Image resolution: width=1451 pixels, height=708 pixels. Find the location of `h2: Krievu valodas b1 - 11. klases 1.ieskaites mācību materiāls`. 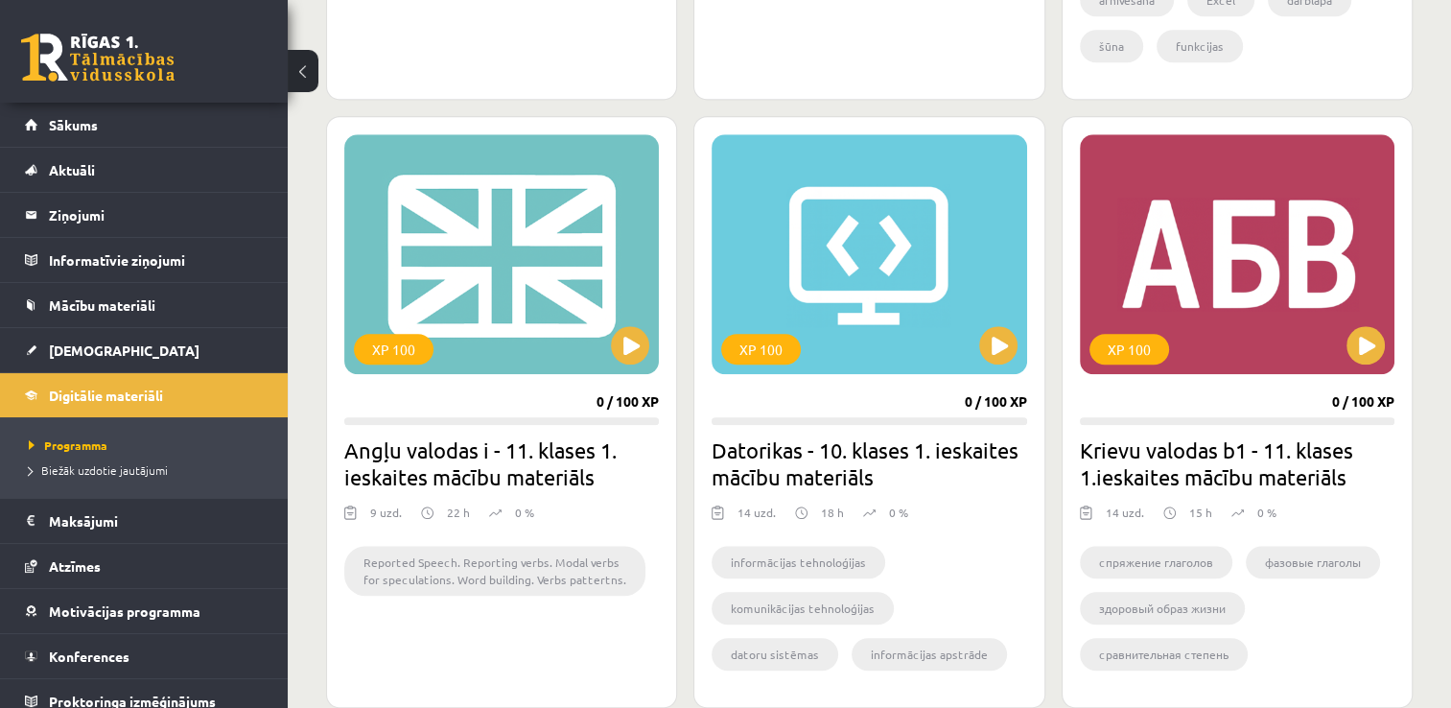

h2: Krievu valodas b1 - 11. klases 1.ieskaites mācību materiāls is located at coordinates (1237, 463).